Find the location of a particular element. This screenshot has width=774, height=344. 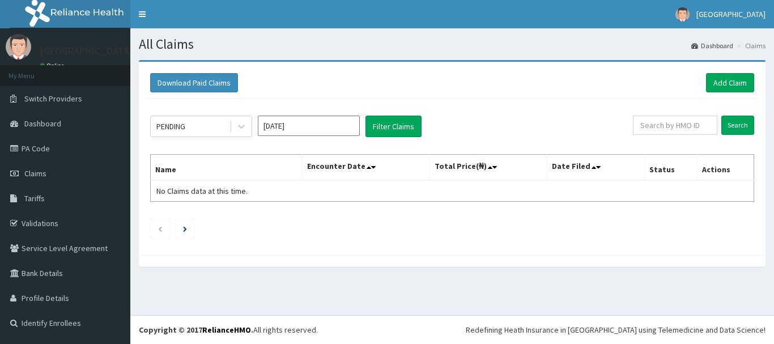

a: Next page is located at coordinates (185, 228).